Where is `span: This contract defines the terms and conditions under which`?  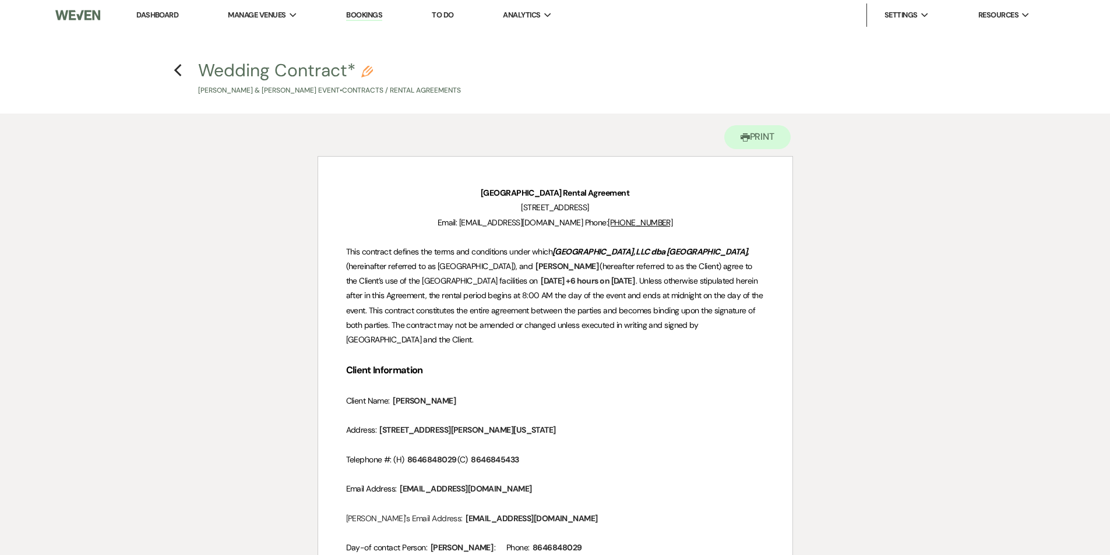
span: This contract defines the terms and conditions under which is located at coordinates (449, 252).